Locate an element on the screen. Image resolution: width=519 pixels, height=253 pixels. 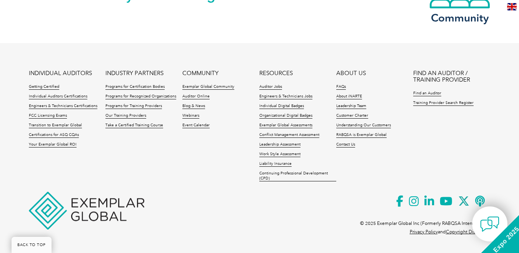
a: RESOURCES is located at coordinates (276, 73).